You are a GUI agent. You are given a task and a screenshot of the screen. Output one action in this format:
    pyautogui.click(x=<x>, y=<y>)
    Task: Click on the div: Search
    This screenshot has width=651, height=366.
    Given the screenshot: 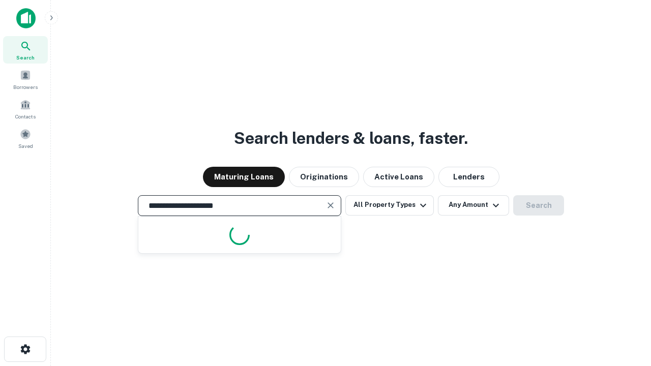 What is the action you would take?
    pyautogui.click(x=25, y=50)
    